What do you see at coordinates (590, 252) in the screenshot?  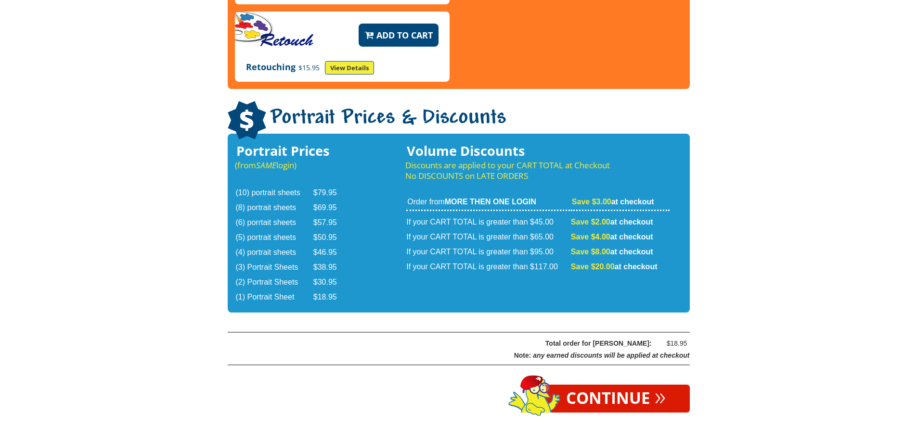 I see `span: Save $8.00` at bounding box center [590, 252].